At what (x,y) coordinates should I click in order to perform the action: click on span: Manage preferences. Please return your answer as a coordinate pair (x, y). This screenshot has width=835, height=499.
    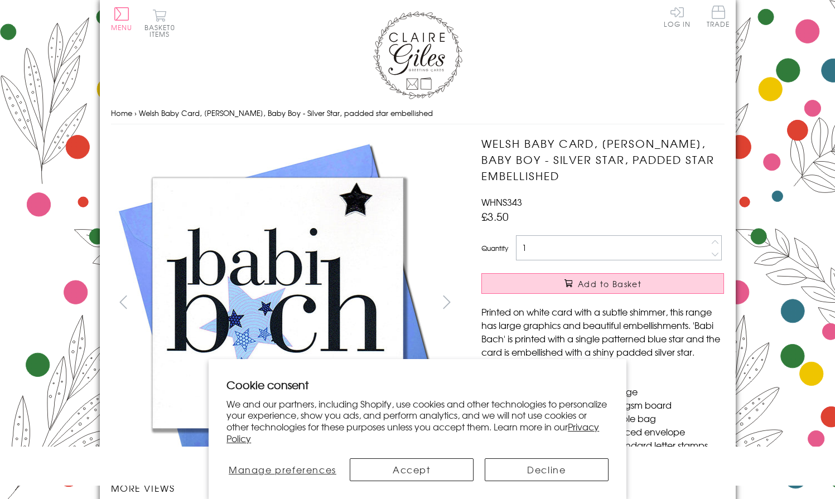
    Looking at the image, I should click on (282, 469).